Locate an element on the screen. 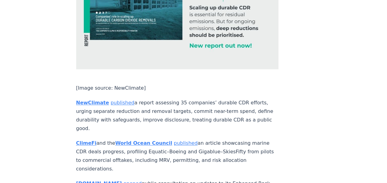 Image resolution: width=387 pixels, height=183 pixels. a: NewClimate is located at coordinates (93, 102).